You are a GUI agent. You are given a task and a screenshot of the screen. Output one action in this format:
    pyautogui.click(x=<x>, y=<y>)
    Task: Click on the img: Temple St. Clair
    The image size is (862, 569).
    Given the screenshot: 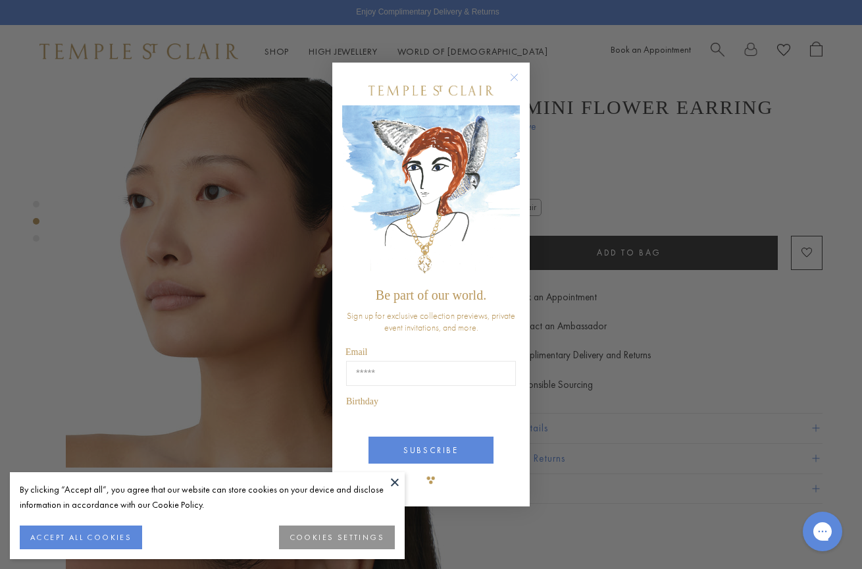 What is the action you would take?
    pyautogui.click(x=431, y=90)
    